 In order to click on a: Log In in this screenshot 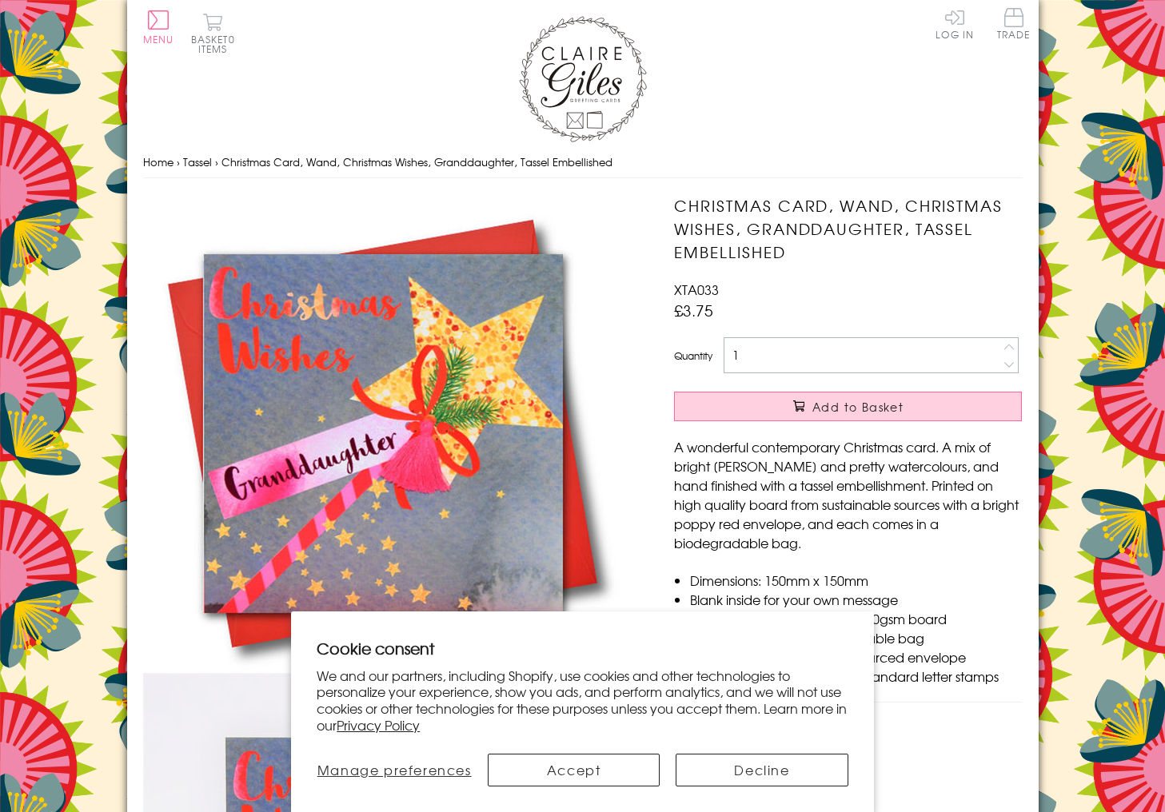, I will do `click(955, 23)`.